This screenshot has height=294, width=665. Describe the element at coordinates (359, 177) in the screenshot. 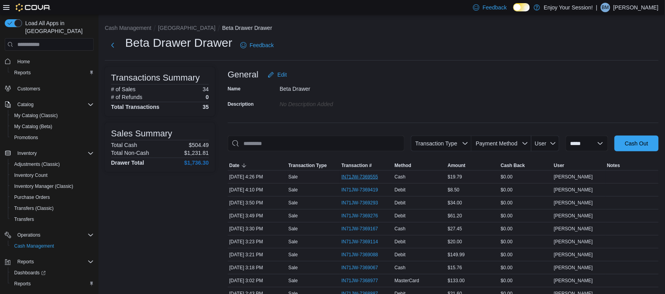

I see `span: IN71JW-7369555` at that location.